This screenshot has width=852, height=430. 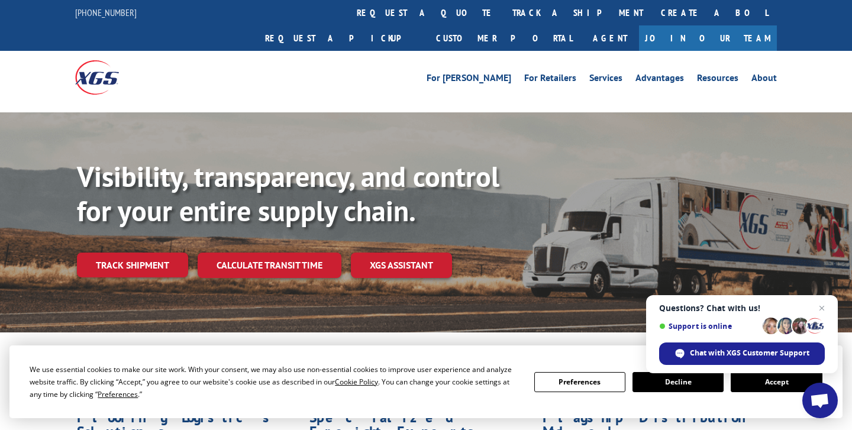 What do you see at coordinates (356, 382) in the screenshot?
I see `span: Cookie Policy` at bounding box center [356, 382].